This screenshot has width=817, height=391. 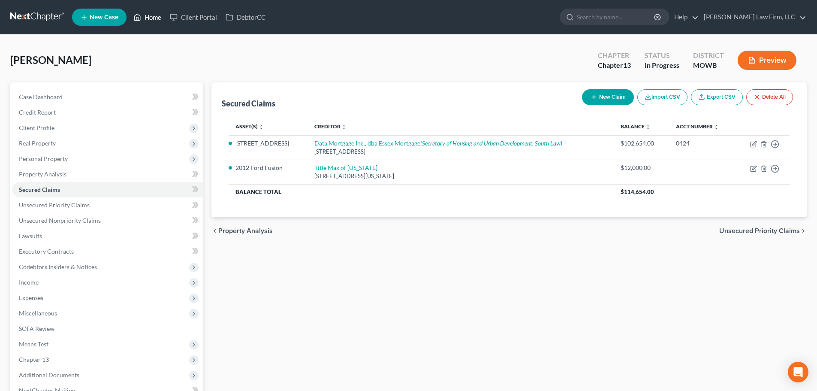 I want to click on i: (Secretary of Housing and Urban Development, South Law), so click(x=491, y=143).